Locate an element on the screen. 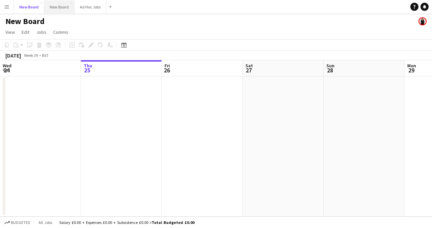 This screenshot has width=432, height=228. span: 24 is located at coordinates (6, 70).